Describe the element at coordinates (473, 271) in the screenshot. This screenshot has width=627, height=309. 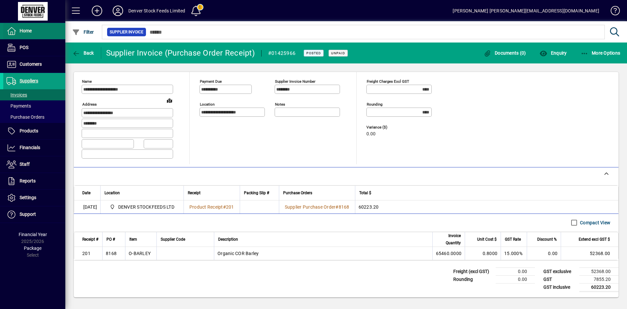
I see `td: Freight (excl GST)` at that location.